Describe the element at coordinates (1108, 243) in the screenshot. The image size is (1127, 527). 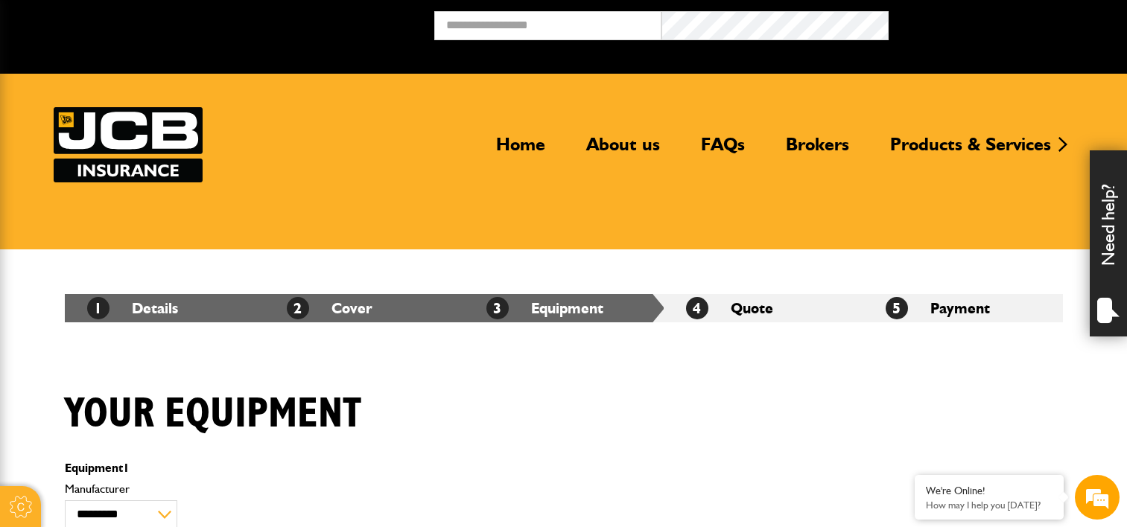
I see `div: Need help?` at that location.